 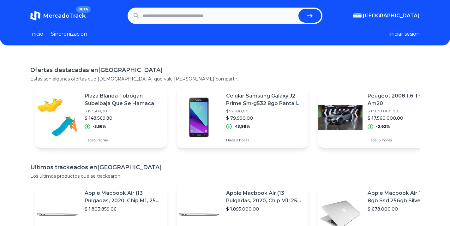 What do you see at coordinates (264, 100) in the screenshot?
I see `p: Celular Samsung Galaxy J2 Prime Sm-g532 8gb Pantalla Fantasm` at bounding box center [264, 100].